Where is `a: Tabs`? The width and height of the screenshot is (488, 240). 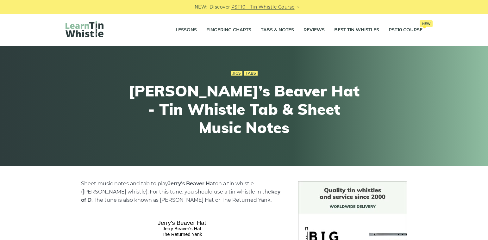
a: Tabs is located at coordinates (251, 73).